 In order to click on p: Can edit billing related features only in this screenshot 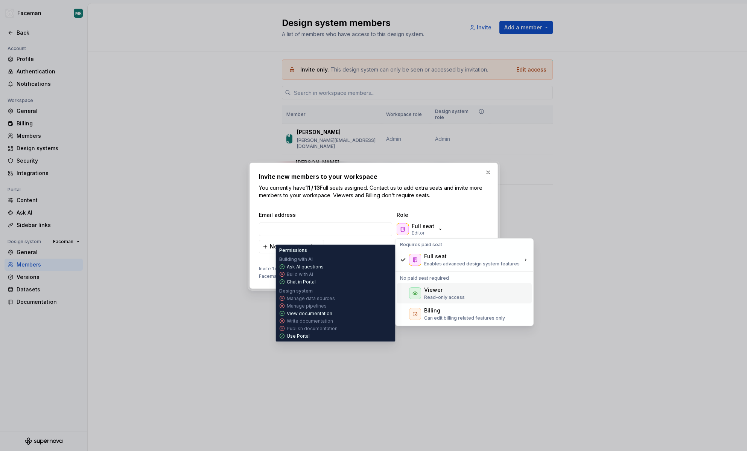, I will do `click(464, 318)`.